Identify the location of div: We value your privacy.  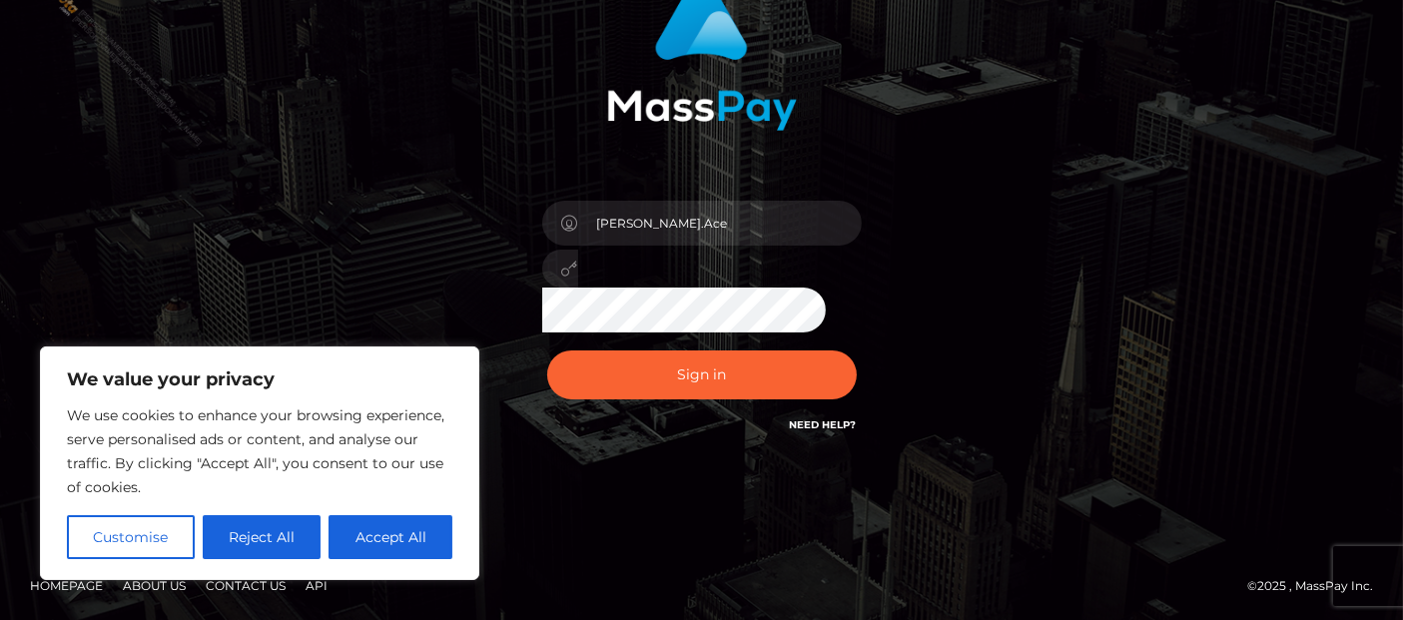
(260, 463).